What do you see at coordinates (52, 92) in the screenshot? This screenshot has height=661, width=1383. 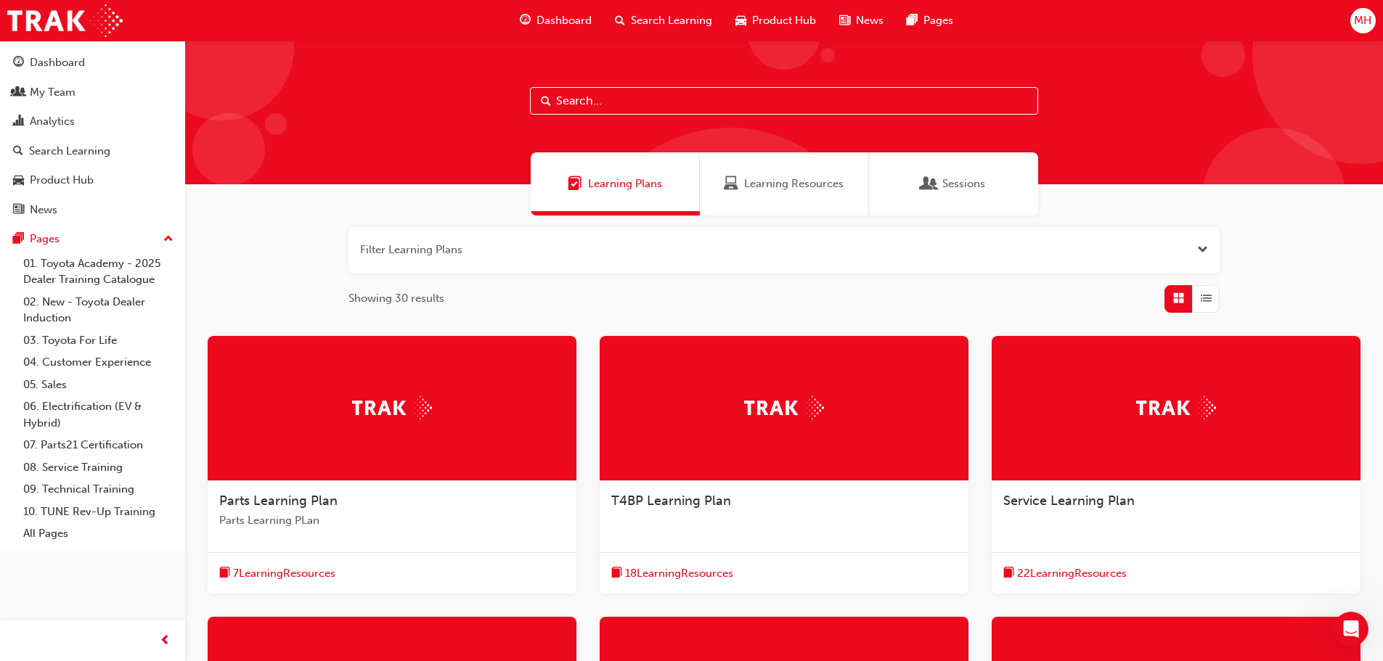 I see `div: My Team` at bounding box center [52, 92].